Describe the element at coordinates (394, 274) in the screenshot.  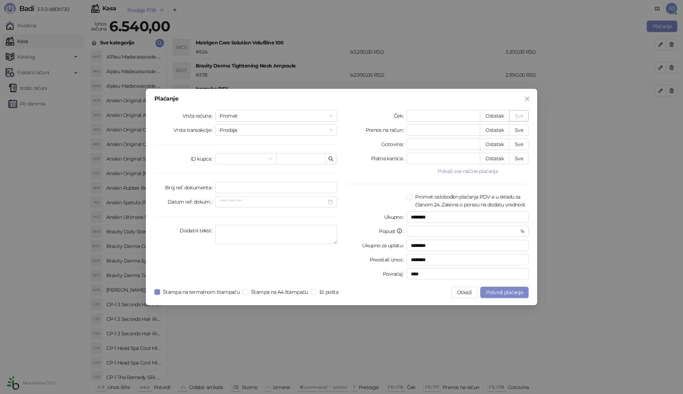
I see `label: Povraćaj` at that location.